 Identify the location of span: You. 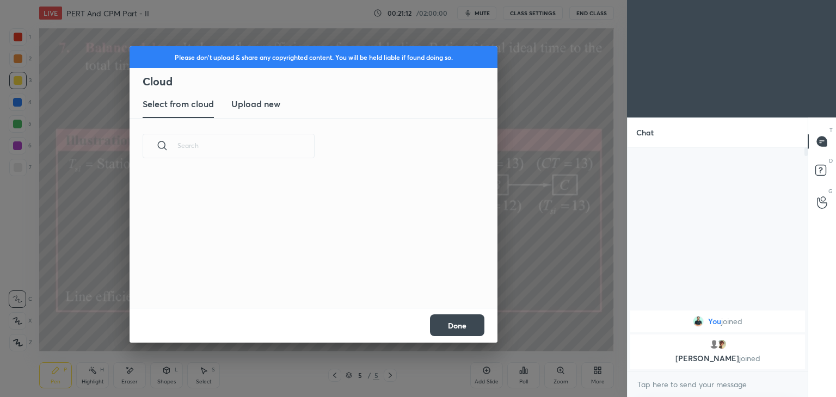
(715, 322).